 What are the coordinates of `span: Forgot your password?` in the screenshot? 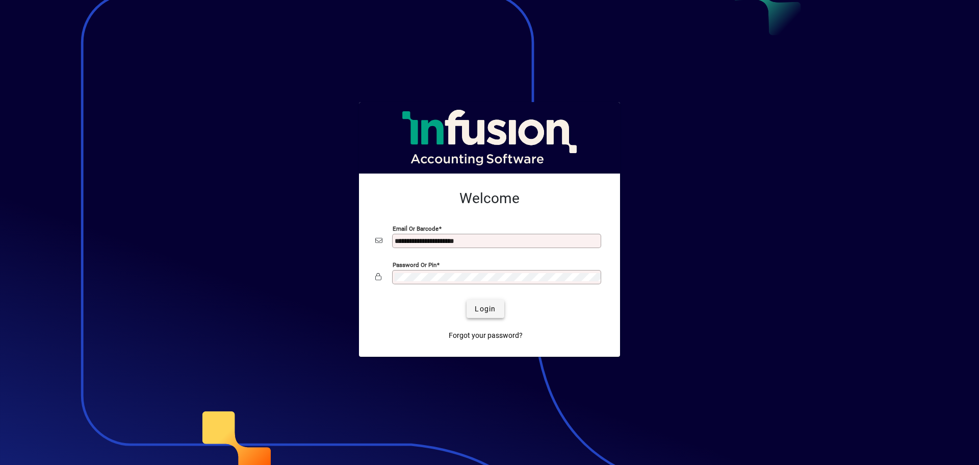 It's located at (486, 335).